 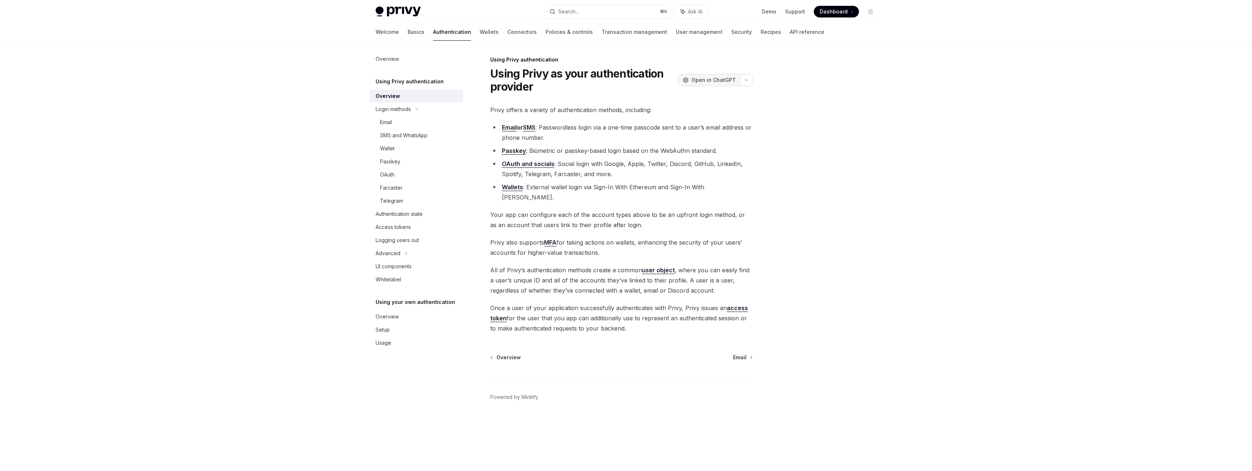 What do you see at coordinates (394, 266) in the screenshot?
I see `div: UI components` at bounding box center [394, 266].